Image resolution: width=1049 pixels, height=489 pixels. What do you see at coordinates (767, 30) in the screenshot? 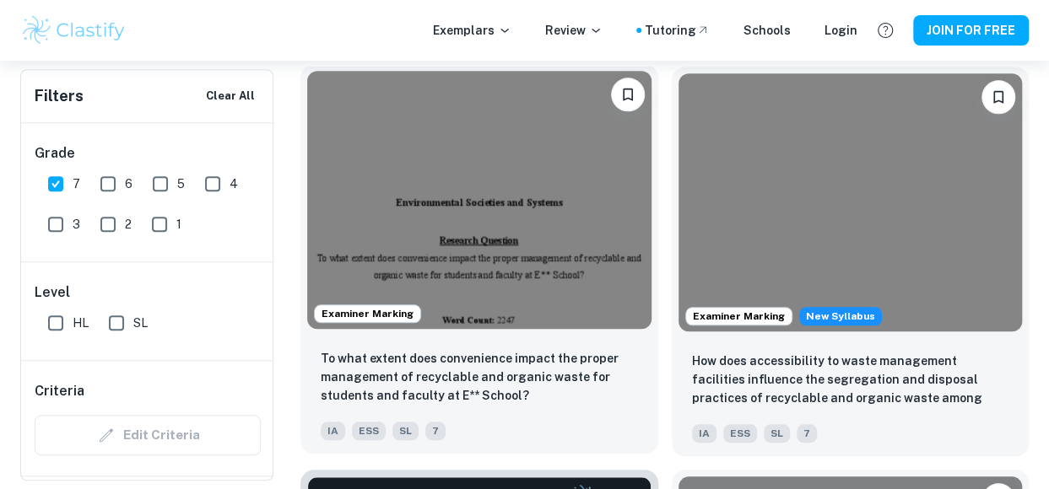
I see `div: Schools` at bounding box center [767, 30].